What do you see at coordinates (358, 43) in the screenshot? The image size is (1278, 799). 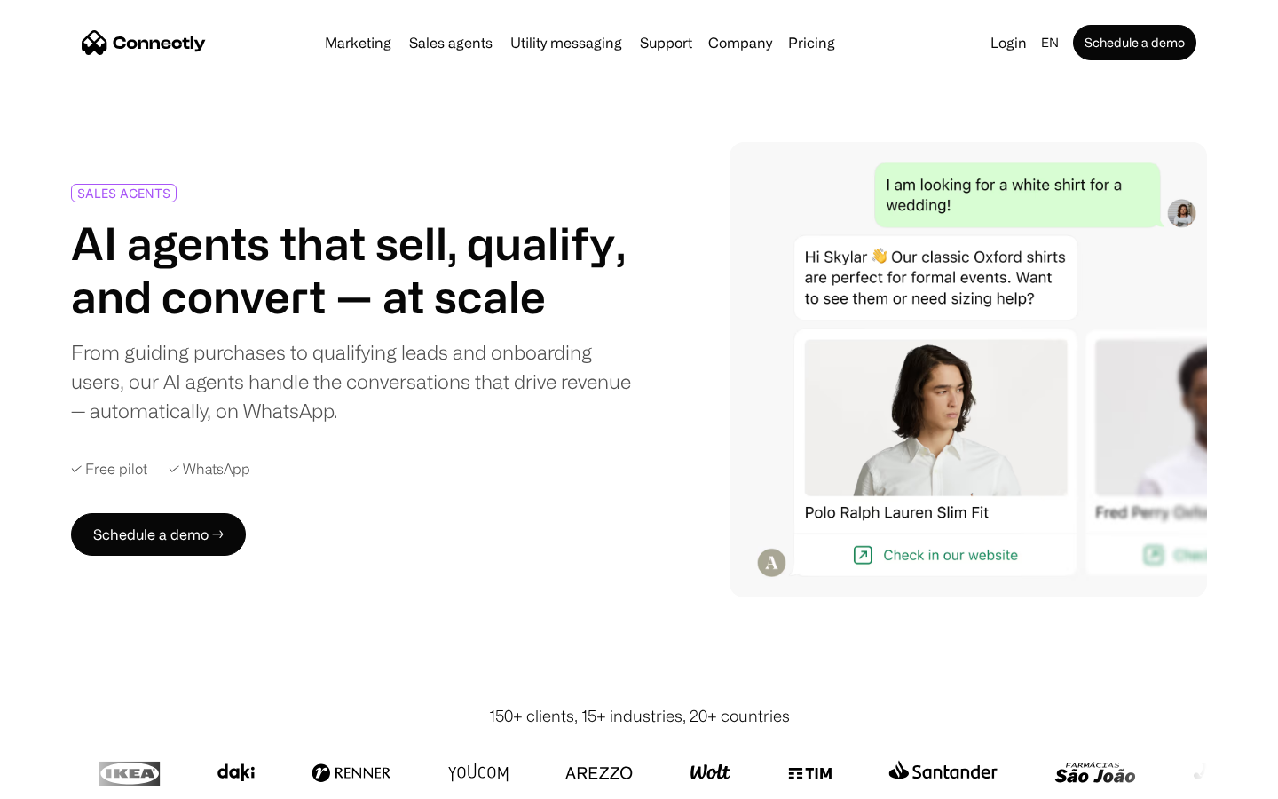 I see `a: Marketing` at bounding box center [358, 43].